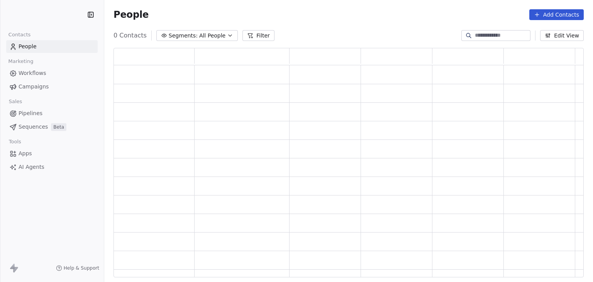  What do you see at coordinates (19, 35) in the screenshot?
I see `span: Contacts` at bounding box center [19, 35].